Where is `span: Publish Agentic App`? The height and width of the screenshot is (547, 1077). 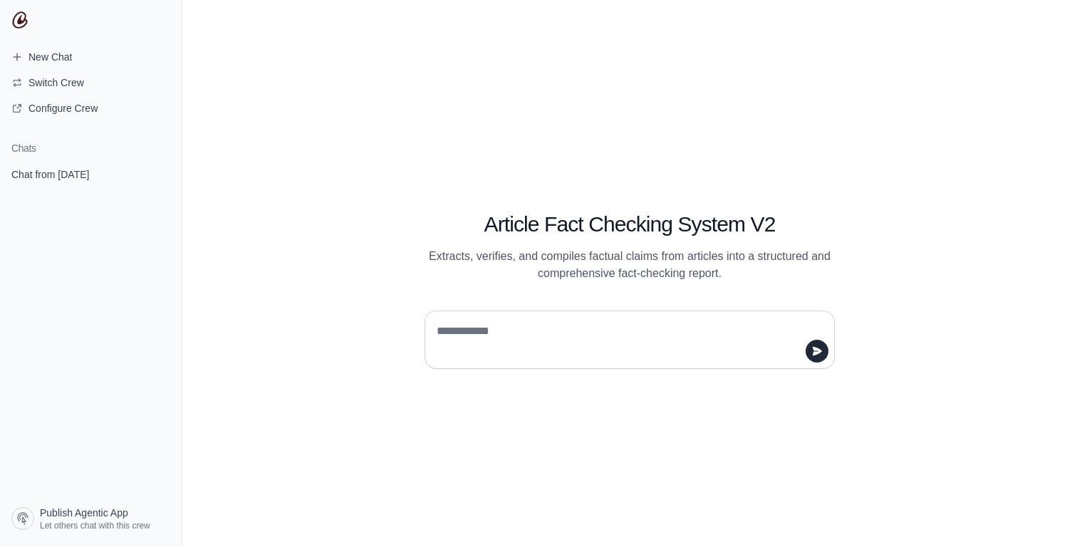
span: Publish Agentic App is located at coordinates (84, 513).